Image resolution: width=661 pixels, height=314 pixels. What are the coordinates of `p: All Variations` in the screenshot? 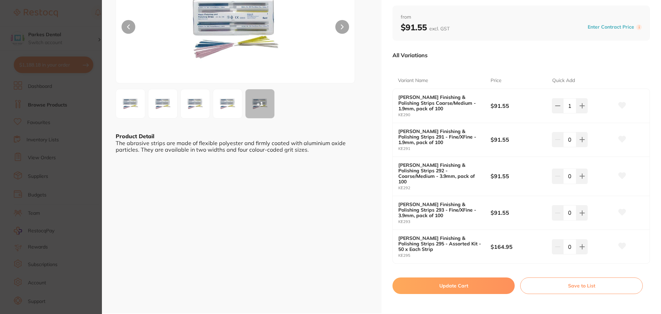 It's located at (410, 55).